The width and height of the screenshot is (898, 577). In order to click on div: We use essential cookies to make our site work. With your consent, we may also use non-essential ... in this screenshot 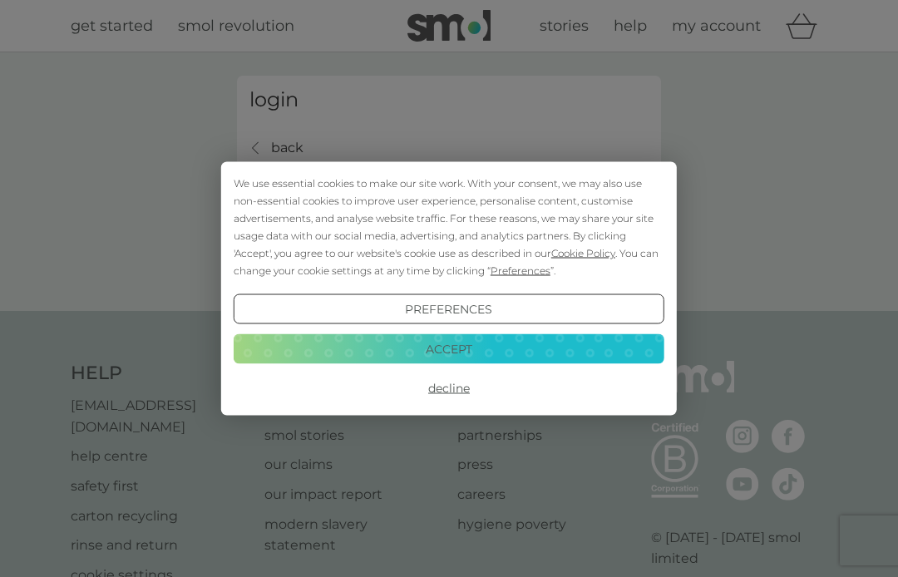, I will do `click(449, 227)`.